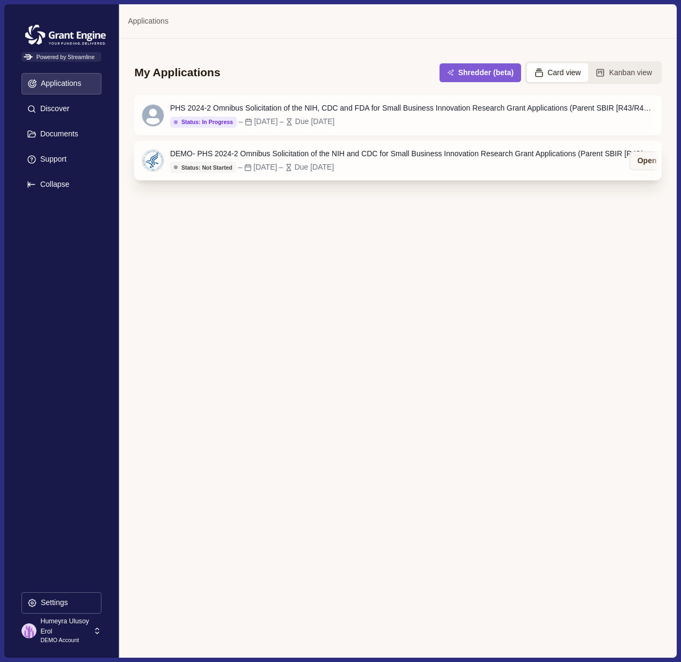 The height and width of the screenshot is (662, 681). I want to click on button: Support, so click(61, 159).